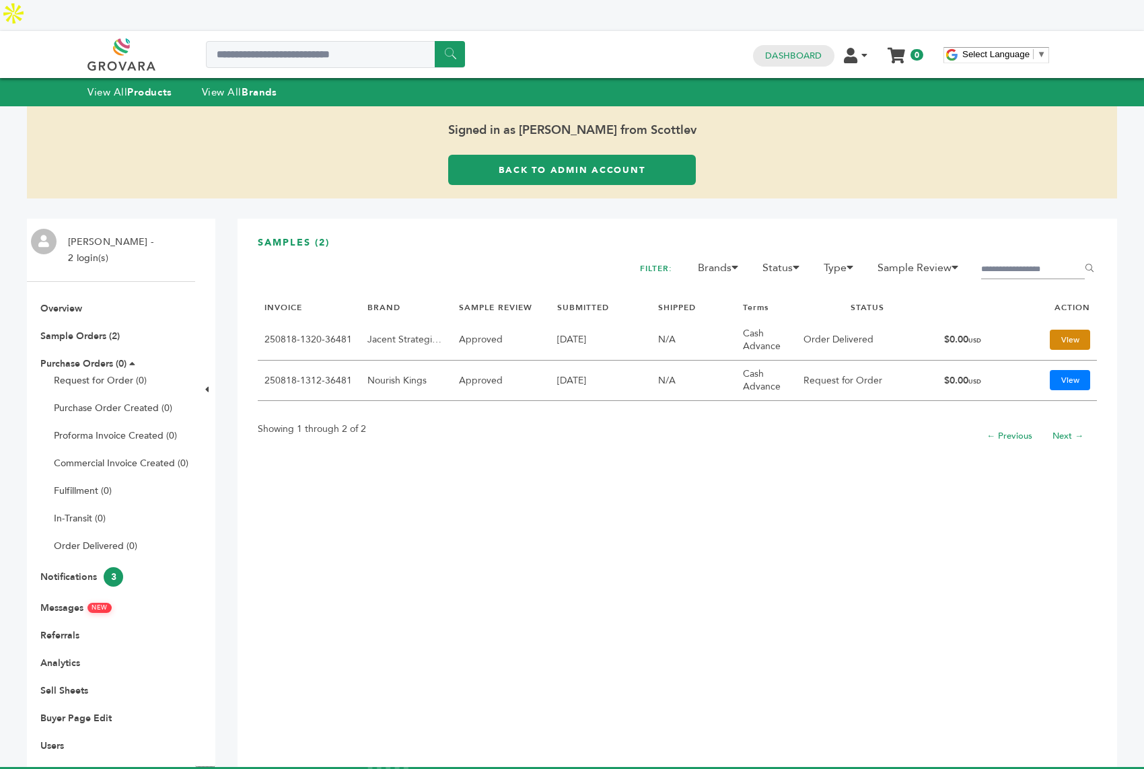 Image resolution: width=1144 pixels, height=769 pixels. What do you see at coordinates (64, 690) in the screenshot?
I see `a: Sell Sheets` at bounding box center [64, 690].